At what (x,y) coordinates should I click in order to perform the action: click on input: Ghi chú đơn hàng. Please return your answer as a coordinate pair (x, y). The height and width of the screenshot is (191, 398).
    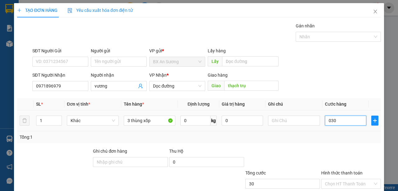
    Looking at the image, I should click on (130, 162).